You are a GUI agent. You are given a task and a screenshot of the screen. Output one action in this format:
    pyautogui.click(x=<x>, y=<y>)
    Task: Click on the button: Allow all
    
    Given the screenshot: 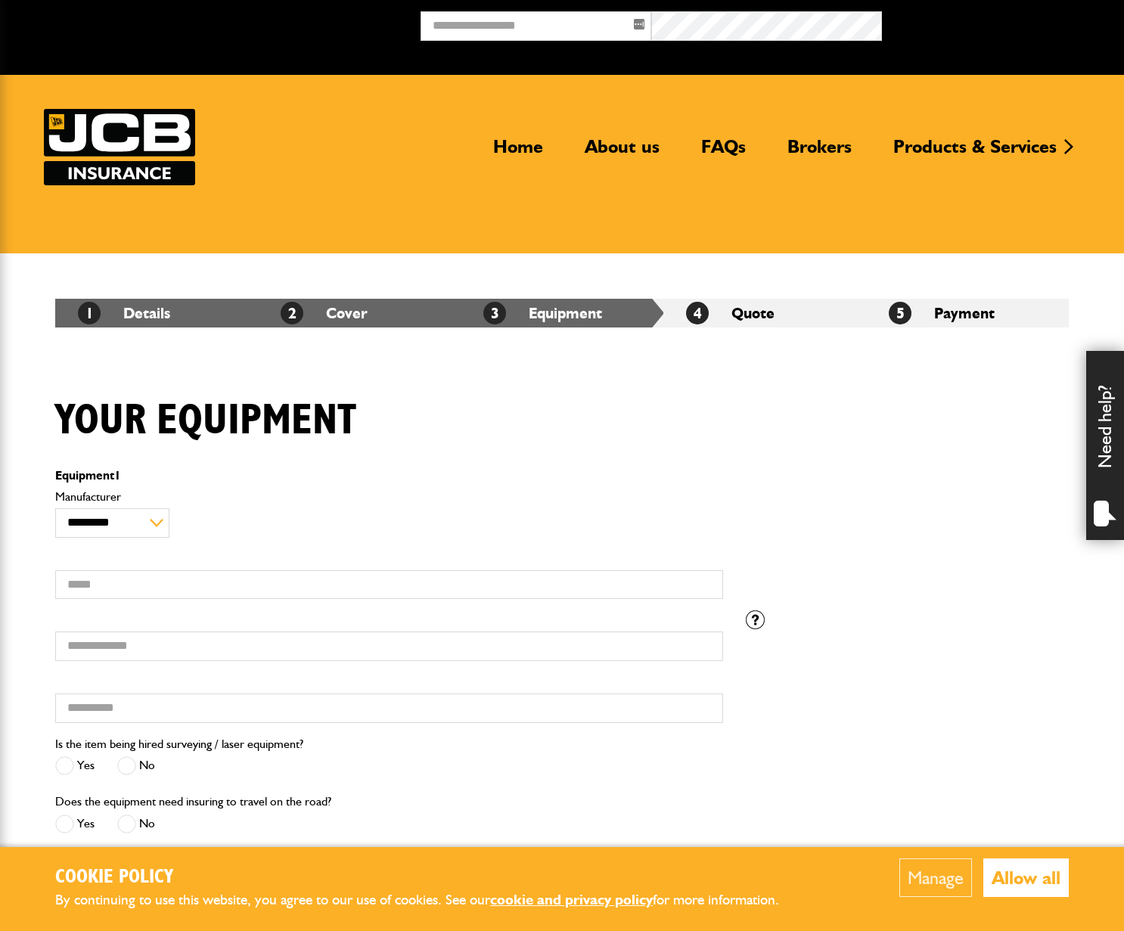 What is the action you would take?
    pyautogui.click(x=1026, y=877)
    